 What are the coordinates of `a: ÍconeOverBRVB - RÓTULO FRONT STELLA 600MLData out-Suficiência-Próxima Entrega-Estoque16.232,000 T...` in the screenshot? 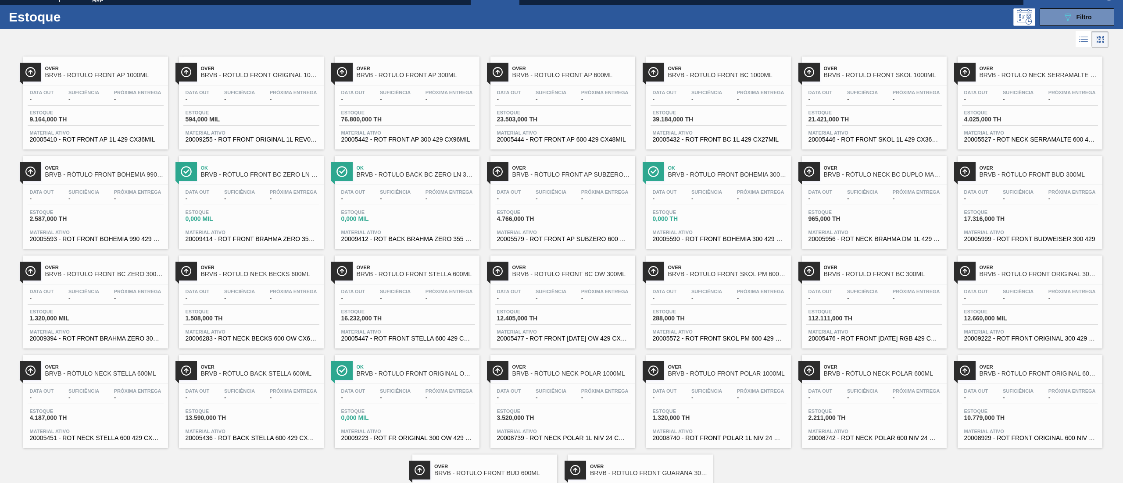 It's located at (406, 299).